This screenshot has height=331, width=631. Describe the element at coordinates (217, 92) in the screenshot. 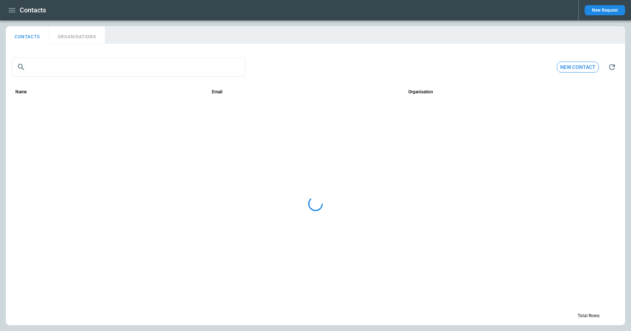

I see `div: Email` at that location.